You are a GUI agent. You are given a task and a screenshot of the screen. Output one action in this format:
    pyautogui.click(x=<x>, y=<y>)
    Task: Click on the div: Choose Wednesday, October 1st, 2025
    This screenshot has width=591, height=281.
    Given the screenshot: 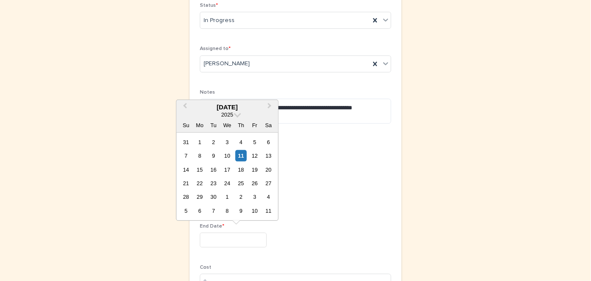 What is the action you would take?
    pyautogui.click(x=227, y=197)
    